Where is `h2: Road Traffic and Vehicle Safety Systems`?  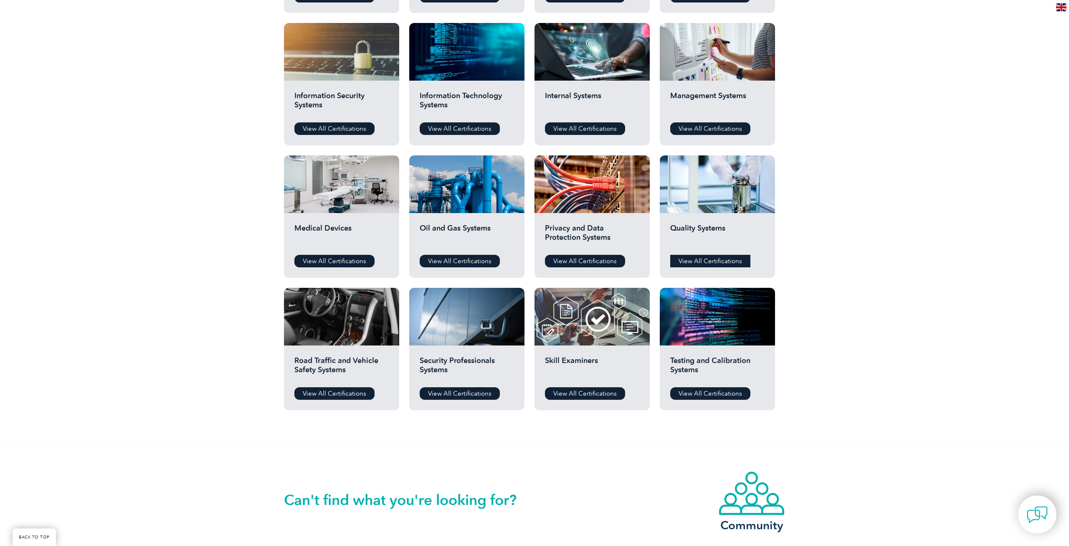 h2: Road Traffic and Vehicle Safety Systems is located at coordinates (342, 368).